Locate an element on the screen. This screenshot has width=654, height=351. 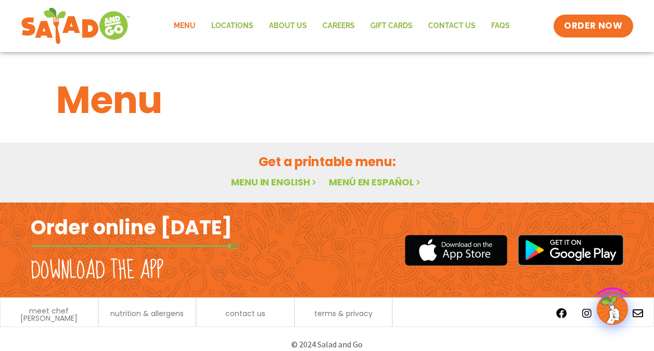
img: new-SAG-logo-768×292 is located at coordinates (75, 26).